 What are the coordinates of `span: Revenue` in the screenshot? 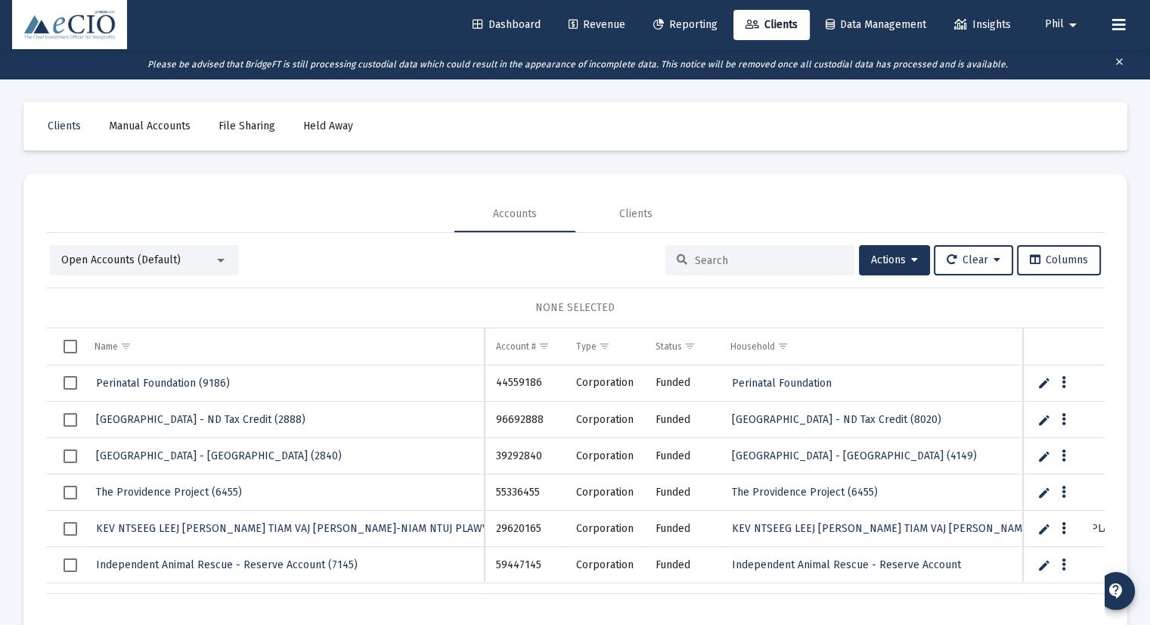 It's located at (597, 24).